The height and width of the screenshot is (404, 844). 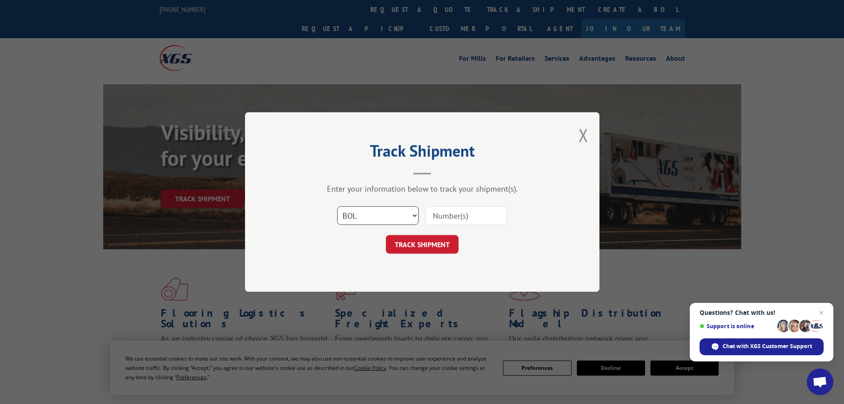 I want to click on input: Number(s), so click(x=466, y=215).